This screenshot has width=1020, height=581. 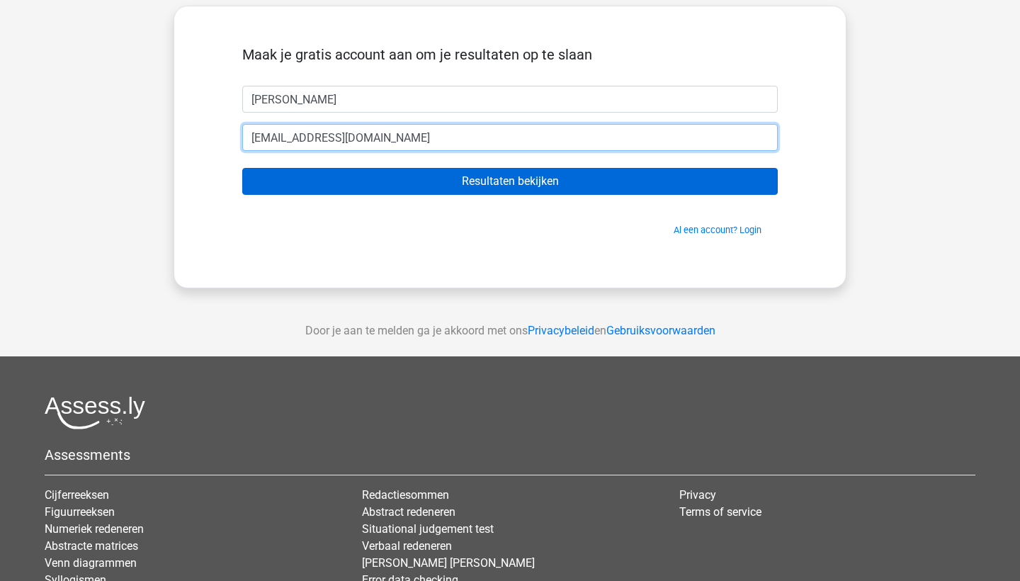 I want to click on a: Terms of service, so click(x=720, y=511).